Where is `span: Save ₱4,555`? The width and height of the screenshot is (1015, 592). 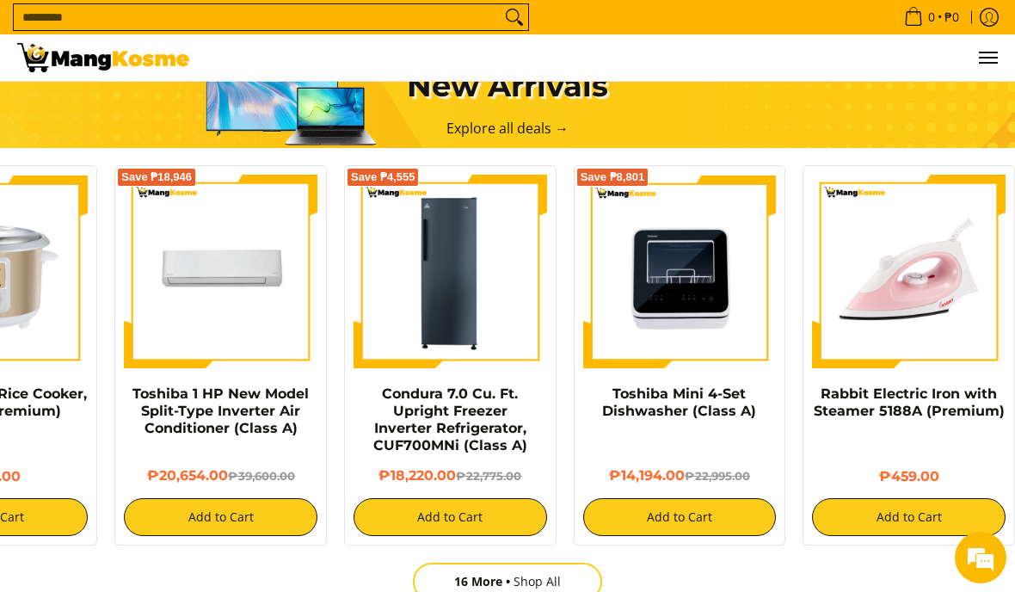 span: Save ₱4,555 is located at coordinates (383, 177).